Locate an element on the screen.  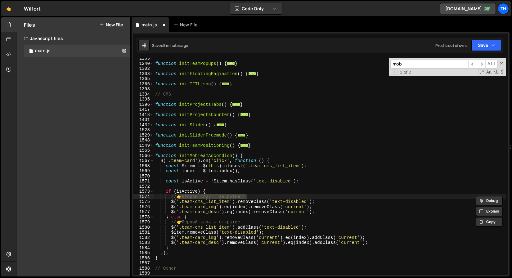
div: Saved is located at coordinates (170, 45).